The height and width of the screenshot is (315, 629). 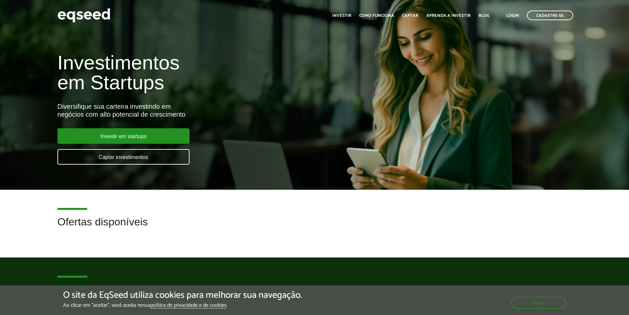 What do you see at coordinates (188, 305) in the screenshot?
I see `a: política de privacidade e de cookies` at bounding box center [188, 305].